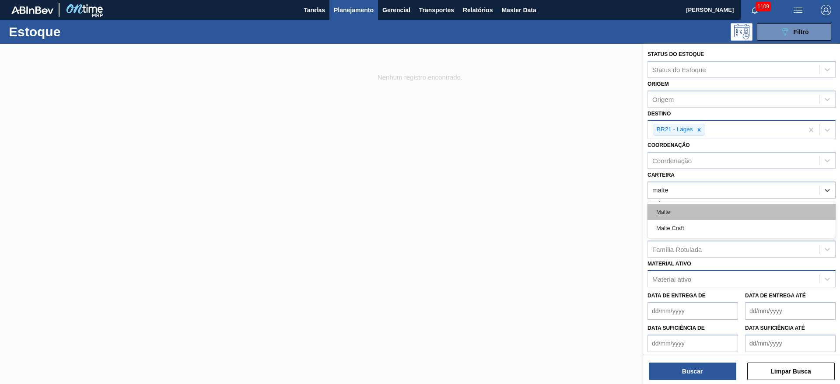  Describe the element at coordinates (801, 32) in the screenshot. I see `span: Filtro` at that location.